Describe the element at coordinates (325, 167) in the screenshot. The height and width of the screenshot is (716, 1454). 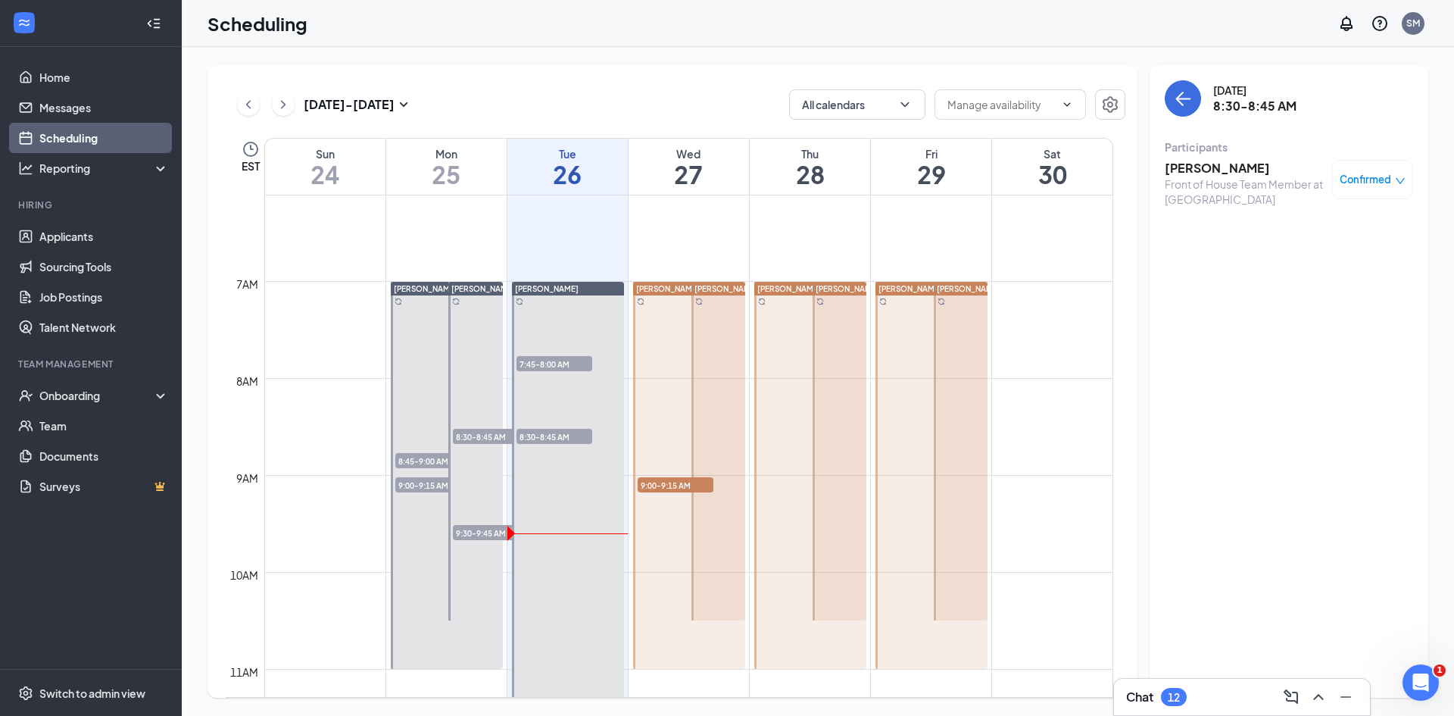
I see `a: August 24, 2025` at that location.